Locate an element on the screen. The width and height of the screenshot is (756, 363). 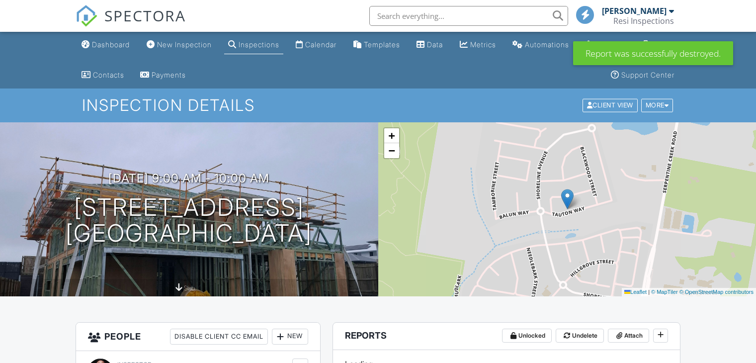
div: Resi Inspections is located at coordinates (644, 21).